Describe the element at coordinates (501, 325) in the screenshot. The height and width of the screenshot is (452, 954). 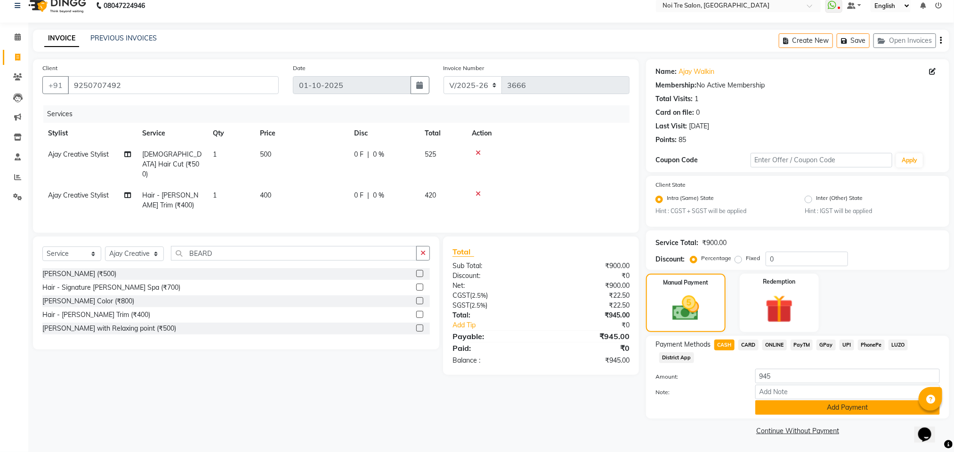
I see `a: Add Tip` at that location.